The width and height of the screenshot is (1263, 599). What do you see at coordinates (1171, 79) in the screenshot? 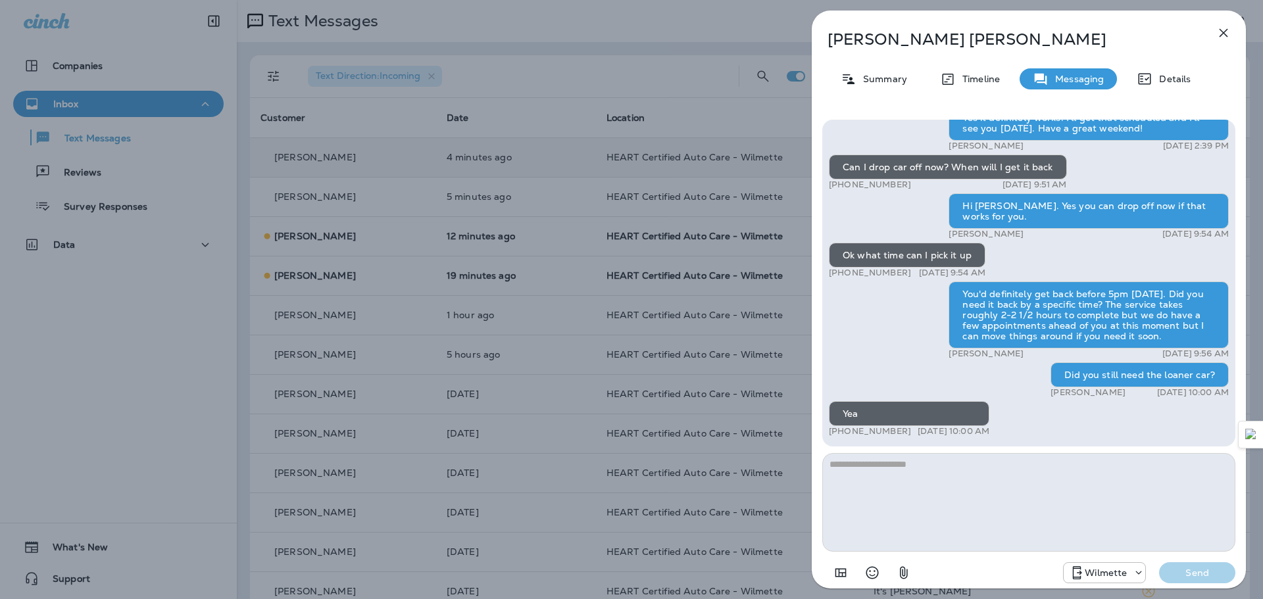
I see `p: Details` at bounding box center [1171, 79].